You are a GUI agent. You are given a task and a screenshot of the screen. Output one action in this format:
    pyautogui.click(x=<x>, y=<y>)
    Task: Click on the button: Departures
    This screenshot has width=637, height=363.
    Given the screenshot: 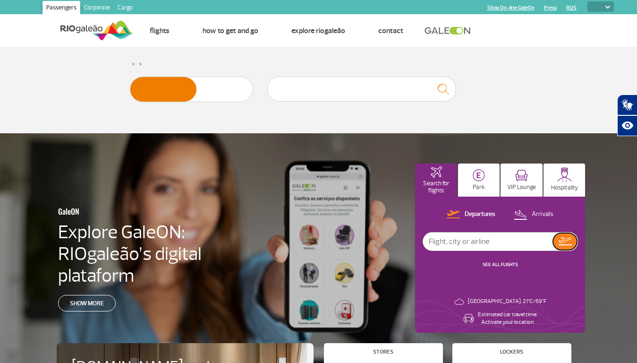 What is the action you would take?
    pyautogui.click(x=471, y=214)
    